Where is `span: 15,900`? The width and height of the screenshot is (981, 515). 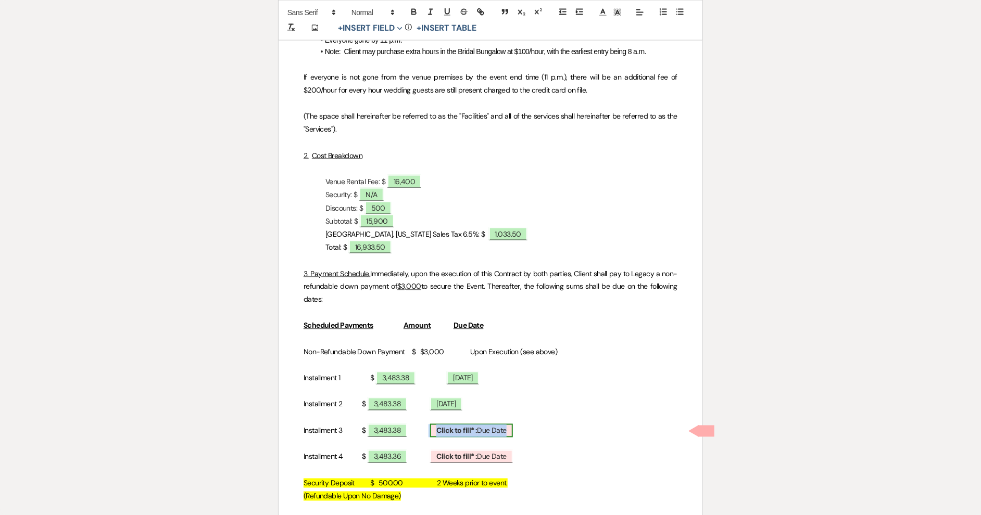 span: 15,900 is located at coordinates (377, 221).